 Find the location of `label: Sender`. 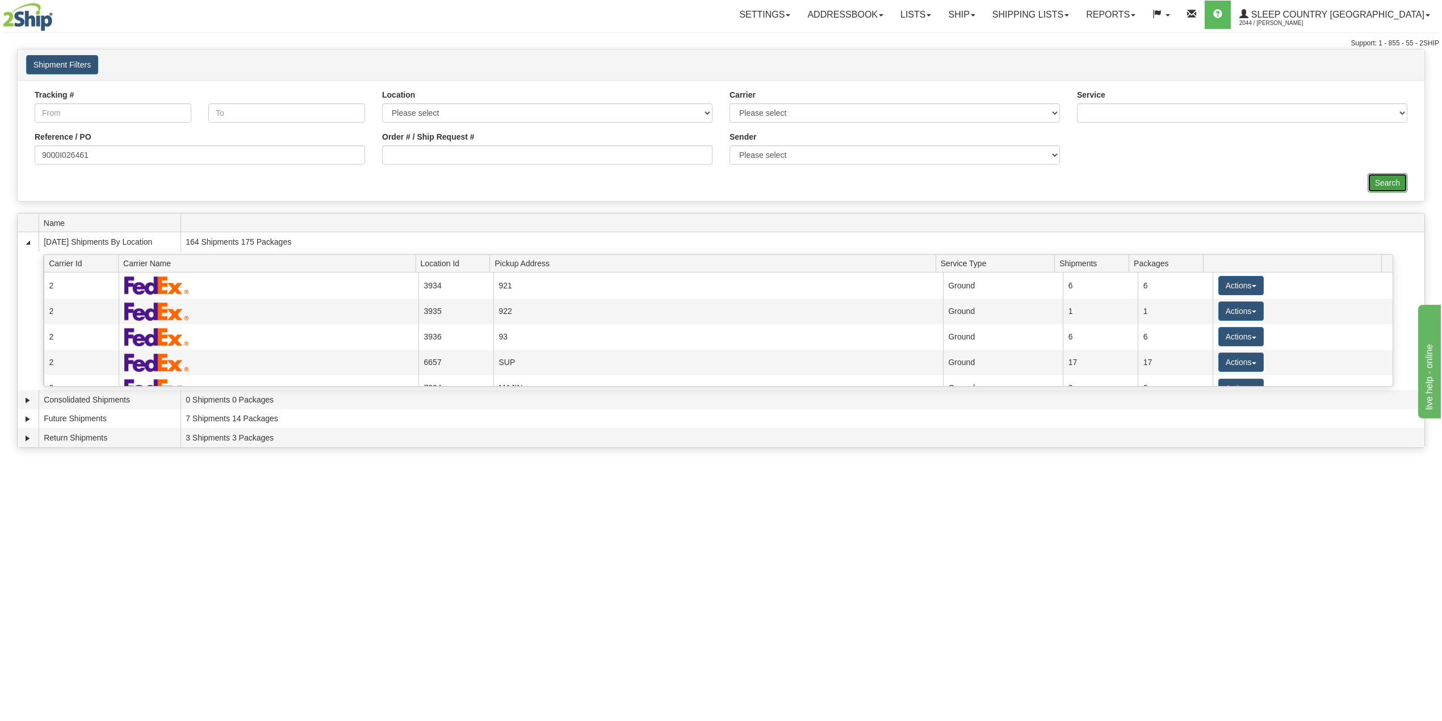

label: Sender is located at coordinates (743, 137).